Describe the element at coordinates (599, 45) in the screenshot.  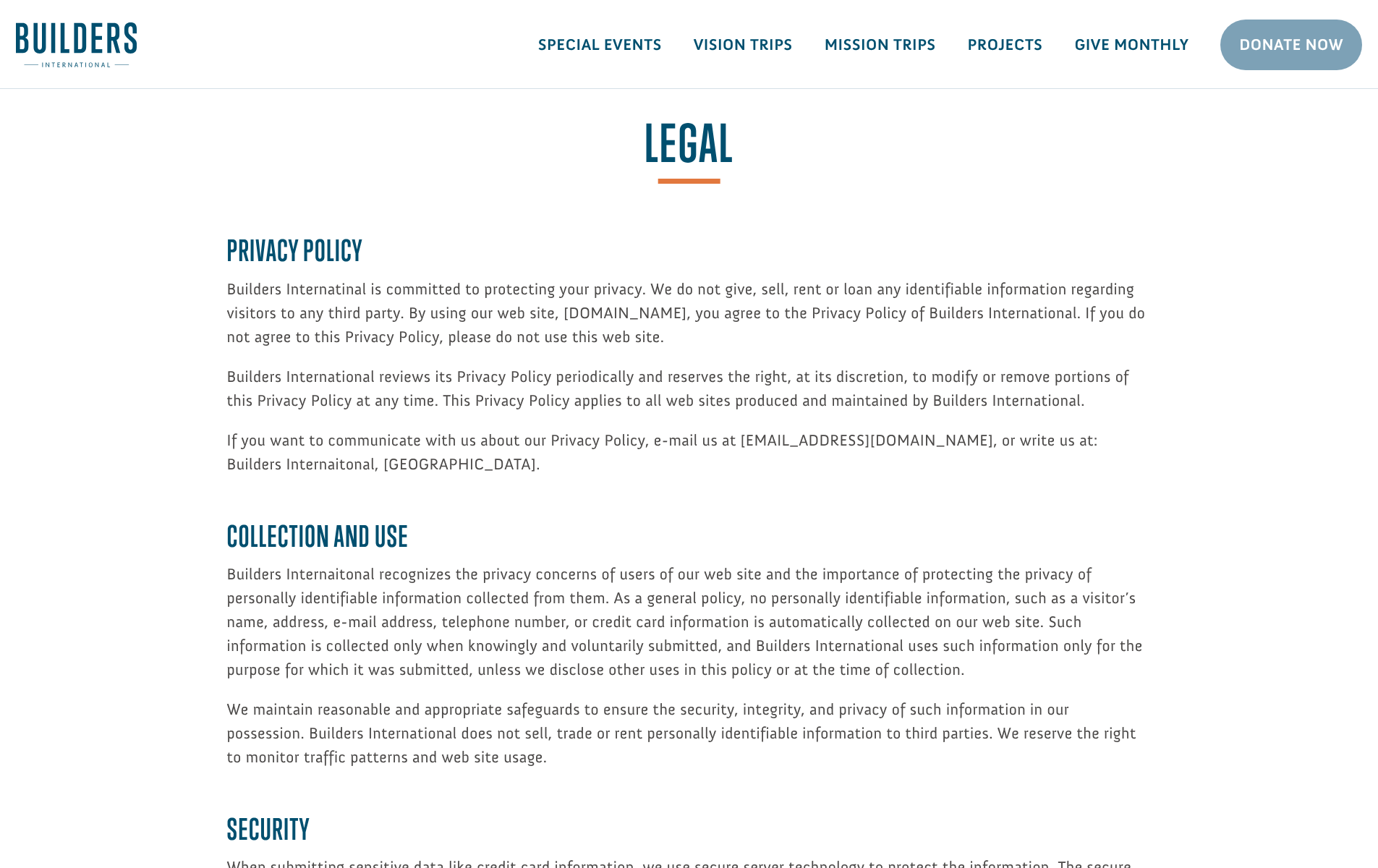
I see `a: Special Events` at that location.